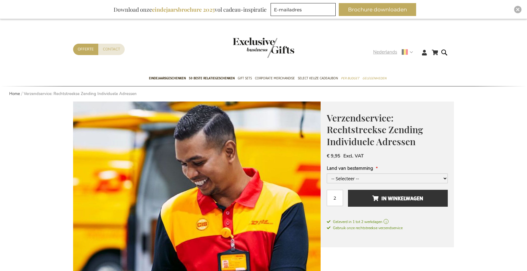 This screenshot has width=527, height=271. What do you see at coordinates (518, 10) in the screenshot?
I see `div: Close` at bounding box center [518, 10].